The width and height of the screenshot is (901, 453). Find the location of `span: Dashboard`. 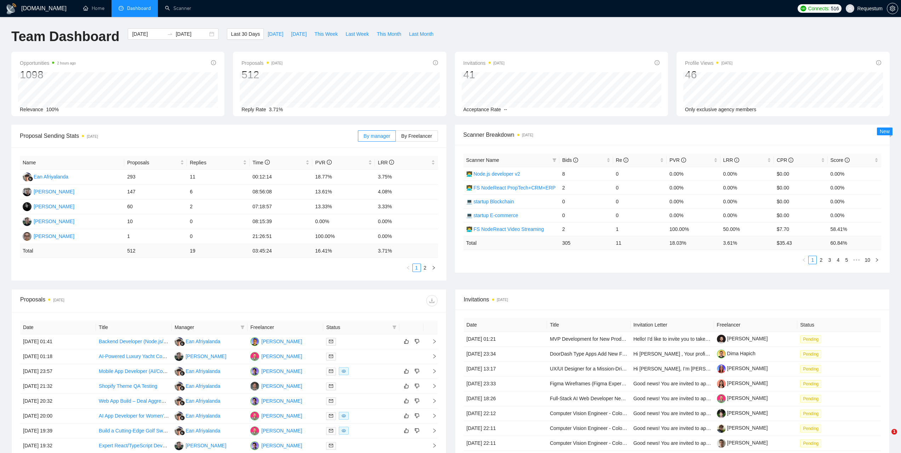

span: Dashboard is located at coordinates (139, 8).